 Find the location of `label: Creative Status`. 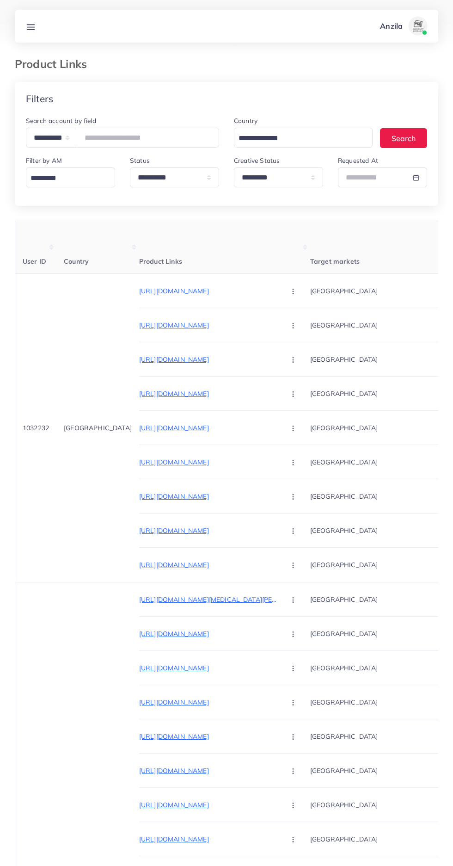

label: Creative Status is located at coordinates (257, 160).